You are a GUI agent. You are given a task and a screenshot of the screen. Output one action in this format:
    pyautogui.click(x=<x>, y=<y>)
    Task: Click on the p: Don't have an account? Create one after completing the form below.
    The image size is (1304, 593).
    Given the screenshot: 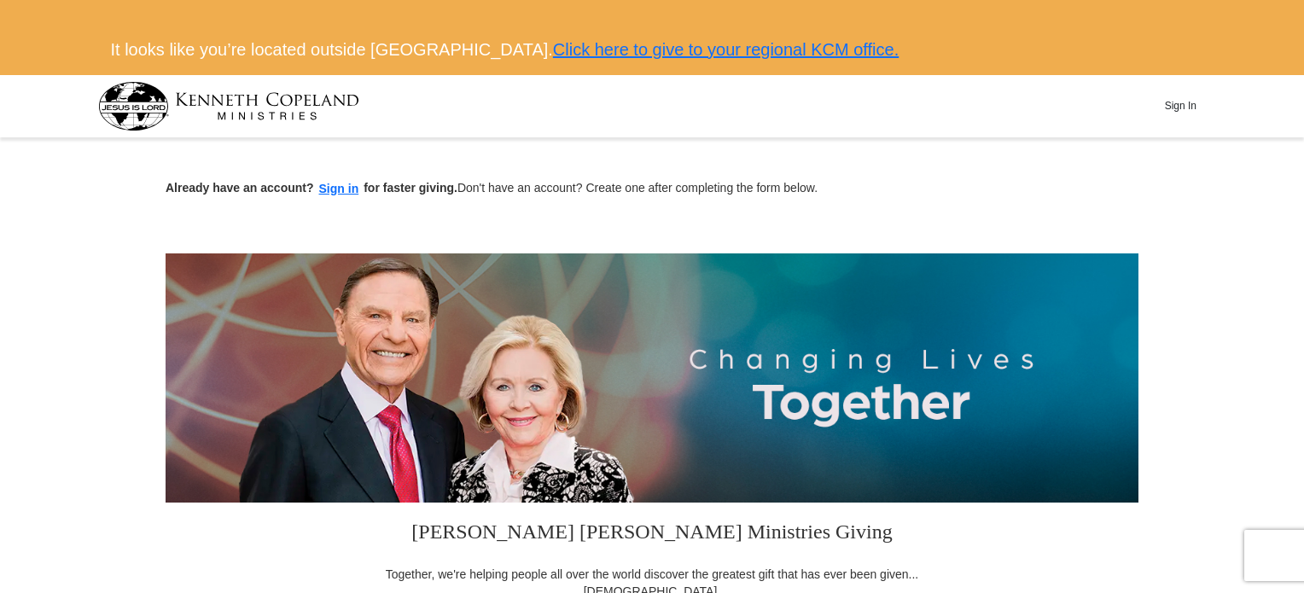 What is the action you would take?
    pyautogui.click(x=652, y=189)
    